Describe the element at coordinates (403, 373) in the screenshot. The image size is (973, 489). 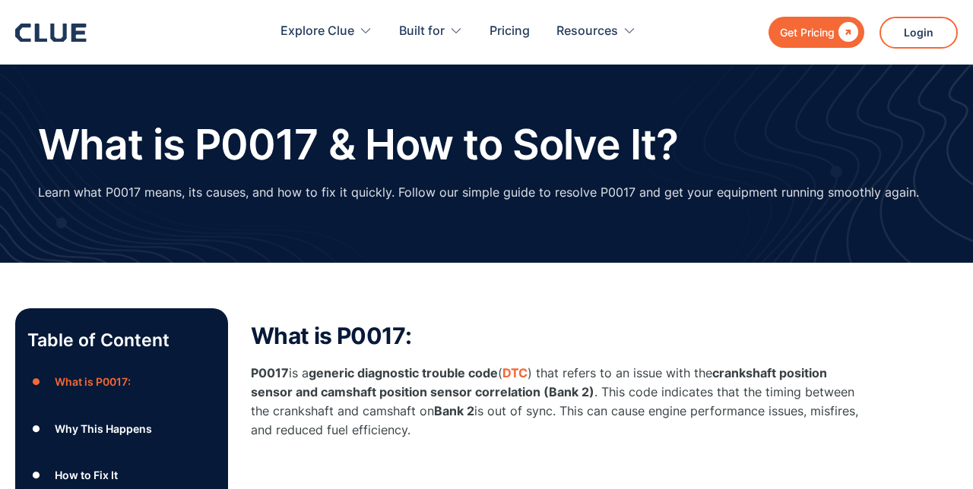
I see `strong: generic diagnostic trouble code` at that location.